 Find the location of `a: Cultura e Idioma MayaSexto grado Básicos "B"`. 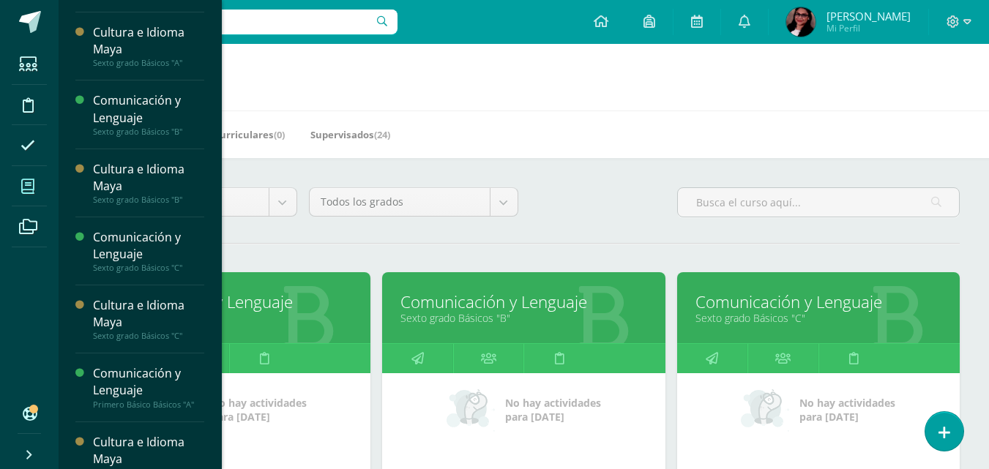

a: Cultura e Idioma MayaSexto grado Básicos "B" is located at coordinates (149, 183).